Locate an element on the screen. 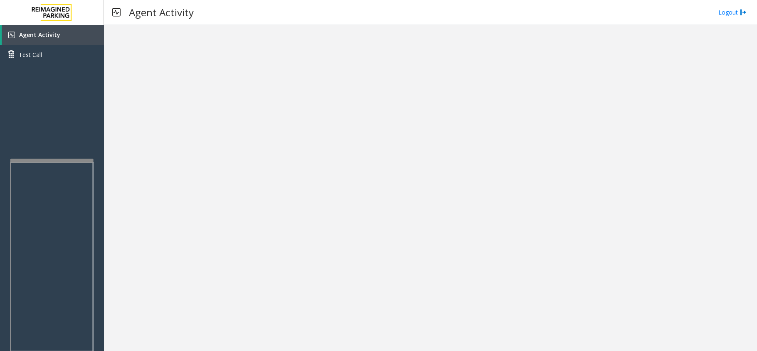  img: 'icon' is located at coordinates (12, 35).